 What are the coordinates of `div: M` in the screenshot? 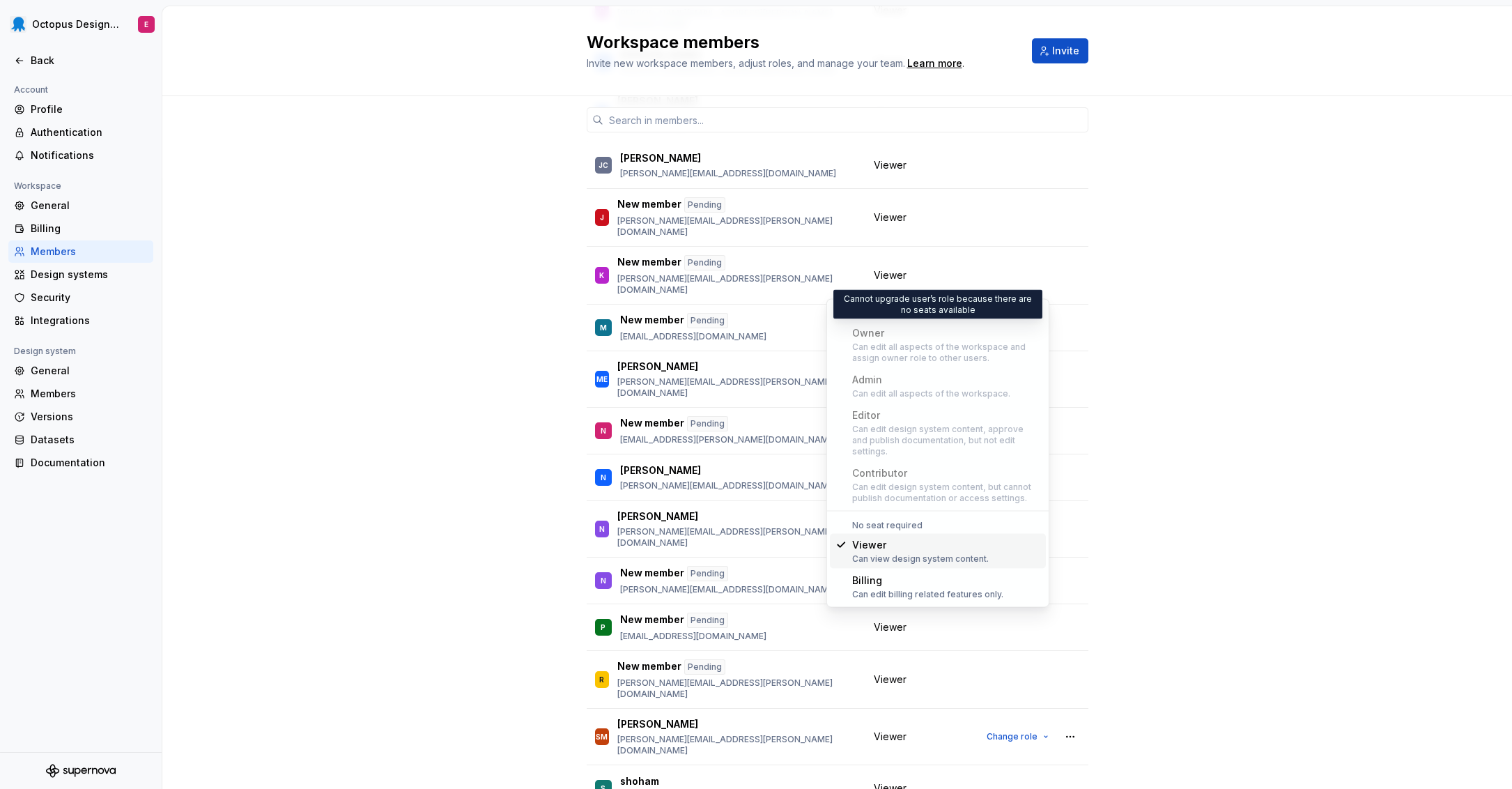 It's located at (603, 327).